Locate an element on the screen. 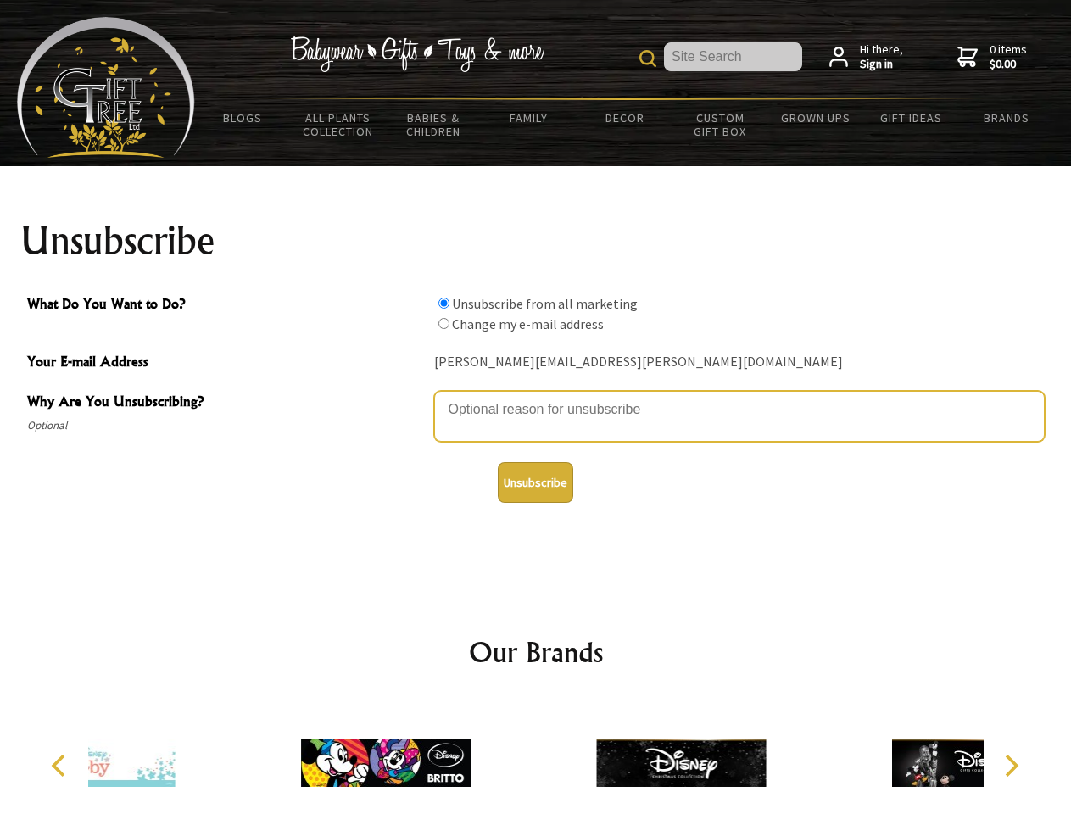 The height and width of the screenshot is (814, 1071). input: Site Search is located at coordinates (733, 57).